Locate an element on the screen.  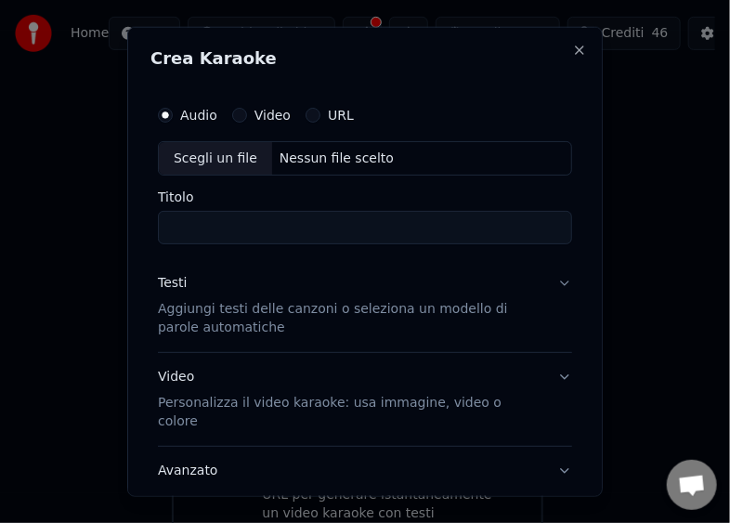
h2: Crea Karaoke is located at coordinates (365, 58).